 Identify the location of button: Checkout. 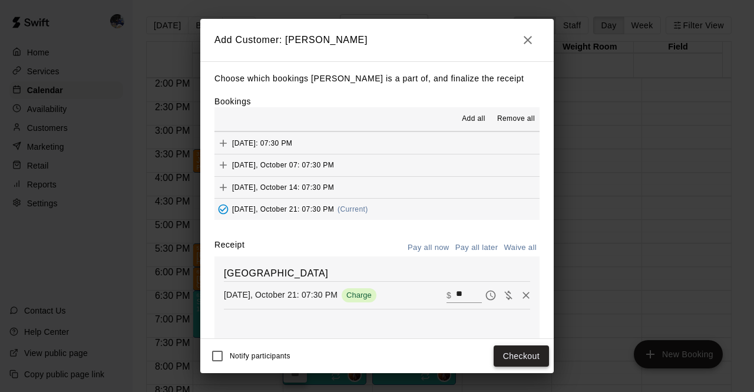
(521, 356).